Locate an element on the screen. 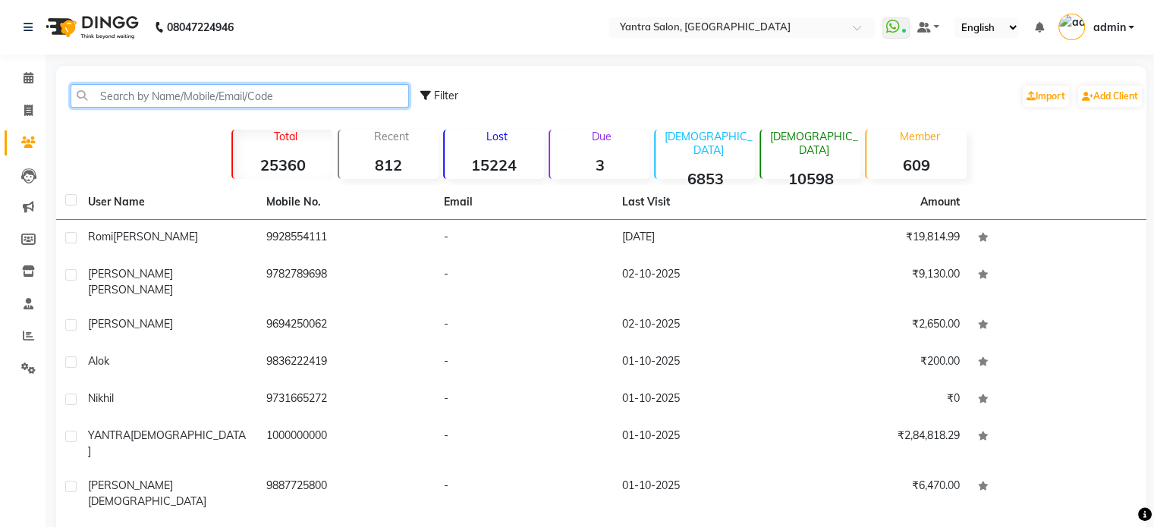 The image size is (1154, 527). td: 9887725800 is located at coordinates (346, 494).